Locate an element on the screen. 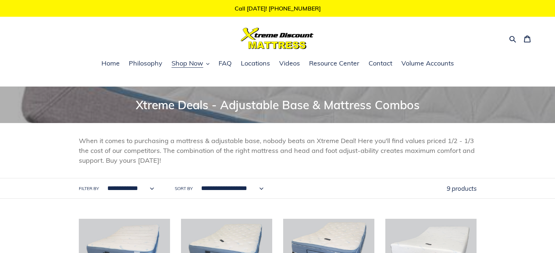 This screenshot has height=253, width=555. span: Videos is located at coordinates (289, 63).